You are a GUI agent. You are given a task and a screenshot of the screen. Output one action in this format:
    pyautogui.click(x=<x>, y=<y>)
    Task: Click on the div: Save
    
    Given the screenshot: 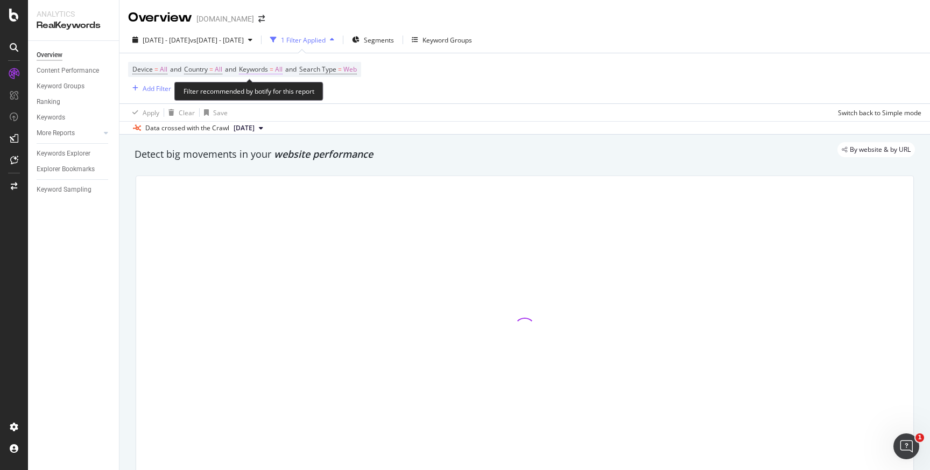 What is the action you would take?
    pyautogui.click(x=220, y=112)
    